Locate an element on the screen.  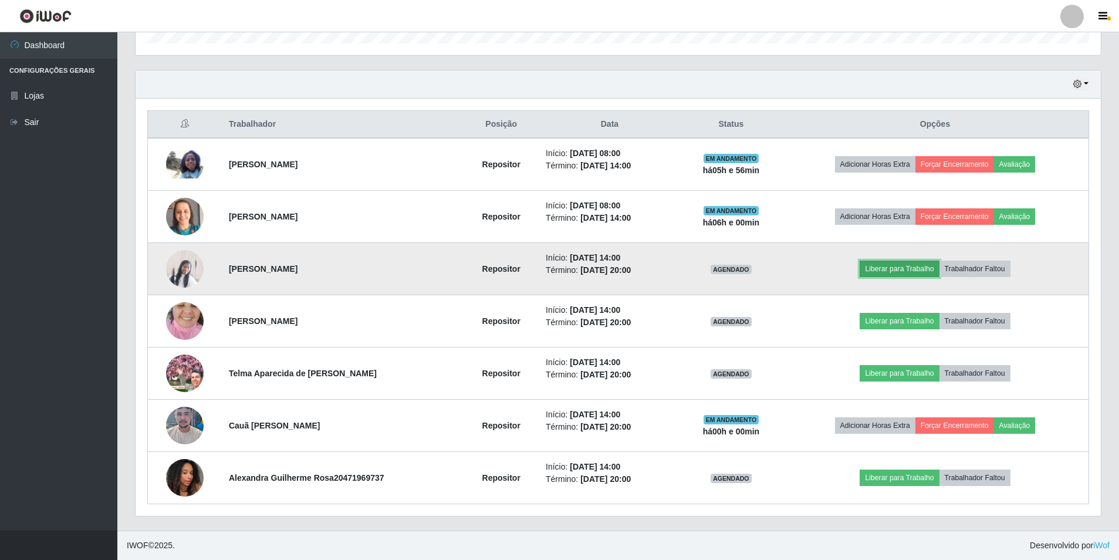
img: 1758209628083.jpeg is located at coordinates (185, 477).